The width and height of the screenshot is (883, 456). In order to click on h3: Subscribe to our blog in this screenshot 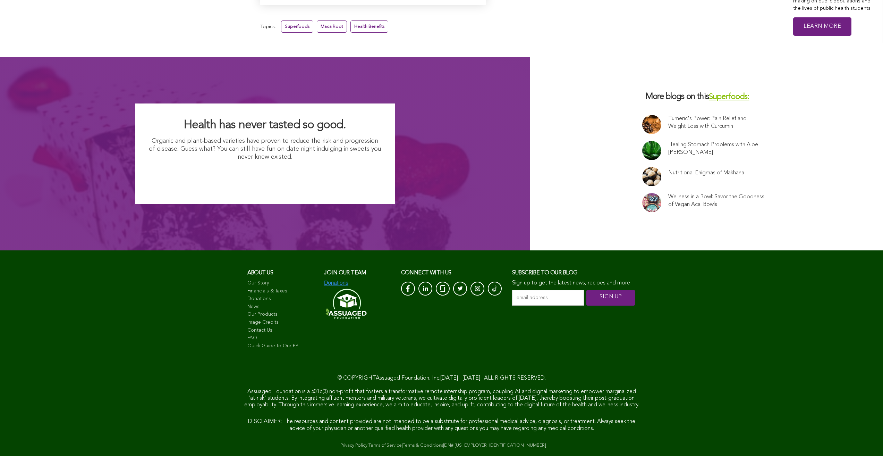, I will do `click(574, 273)`.